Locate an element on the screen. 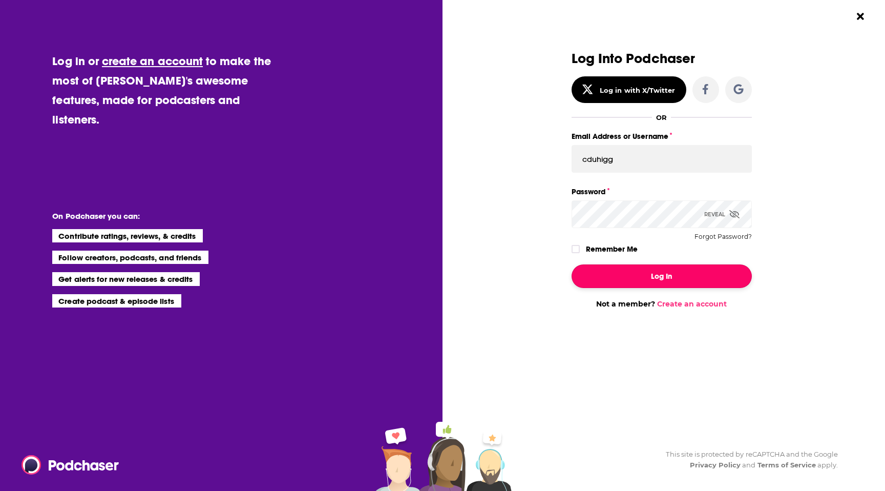  li: On Podchaser you can: is located at coordinates (155, 216).